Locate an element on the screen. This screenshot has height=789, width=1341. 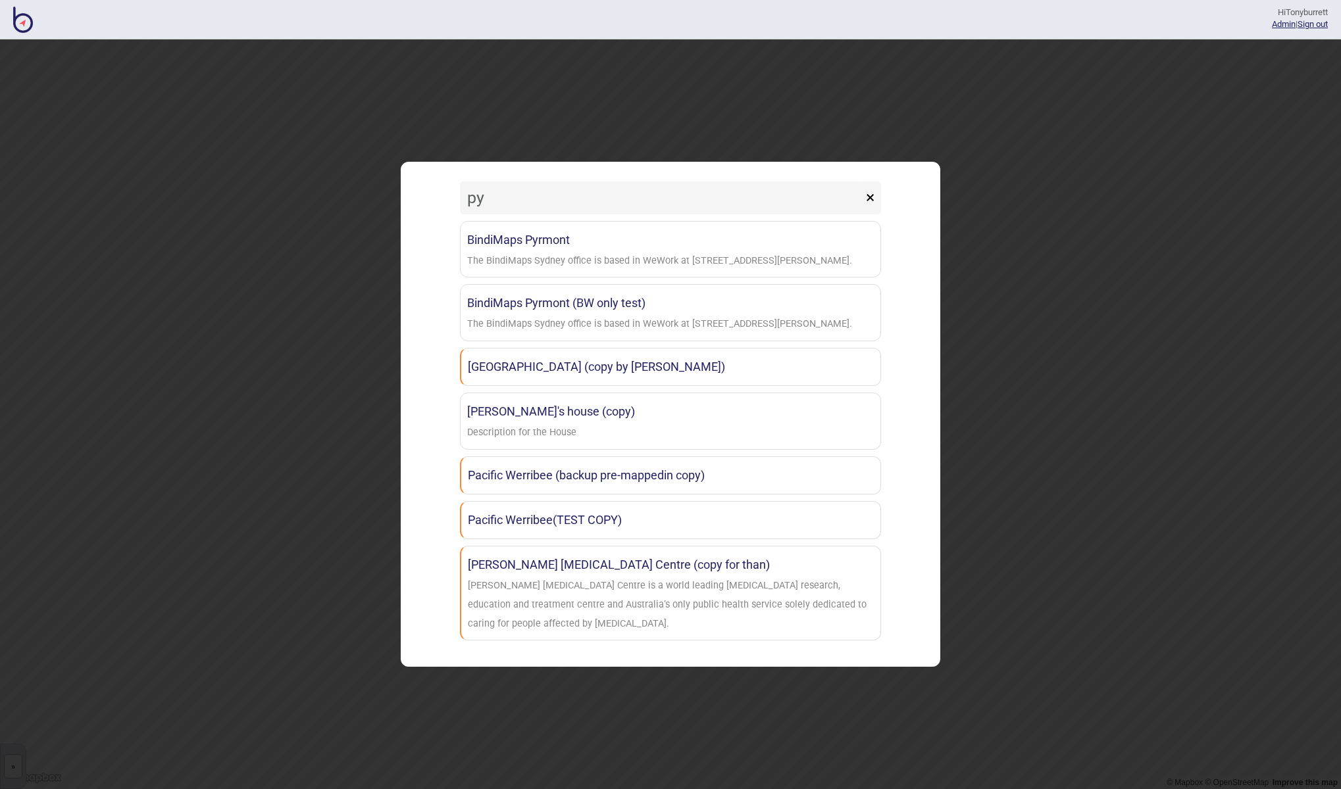
a: Admin is located at coordinates (1283, 24).